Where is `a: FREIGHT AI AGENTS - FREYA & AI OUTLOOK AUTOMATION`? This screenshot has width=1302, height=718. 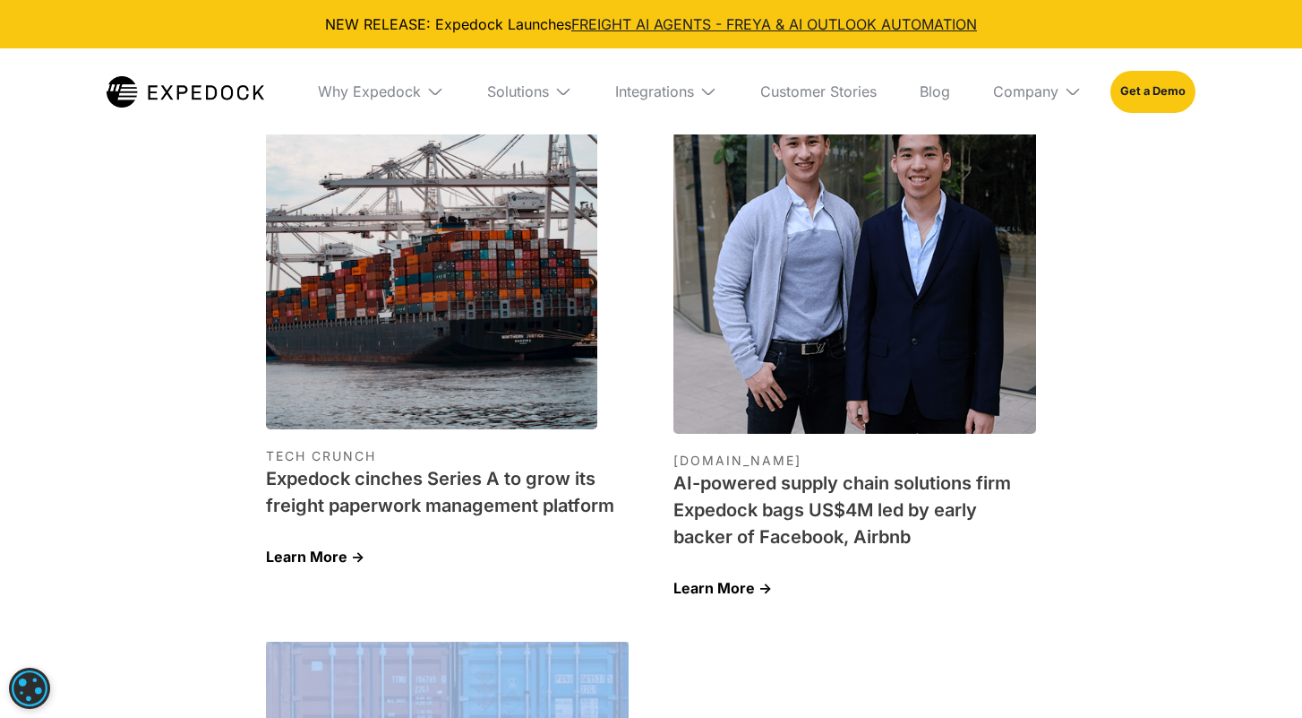
a: FREIGHT AI AGENTS - FREYA & AI OUTLOOK AUTOMATION is located at coordinates (774, 24).